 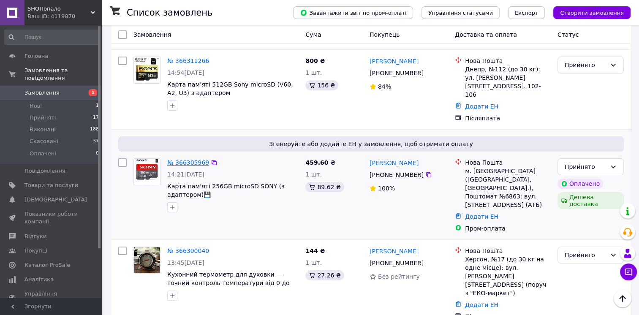 I want to click on span: Доставка та оплата, so click(x=486, y=35).